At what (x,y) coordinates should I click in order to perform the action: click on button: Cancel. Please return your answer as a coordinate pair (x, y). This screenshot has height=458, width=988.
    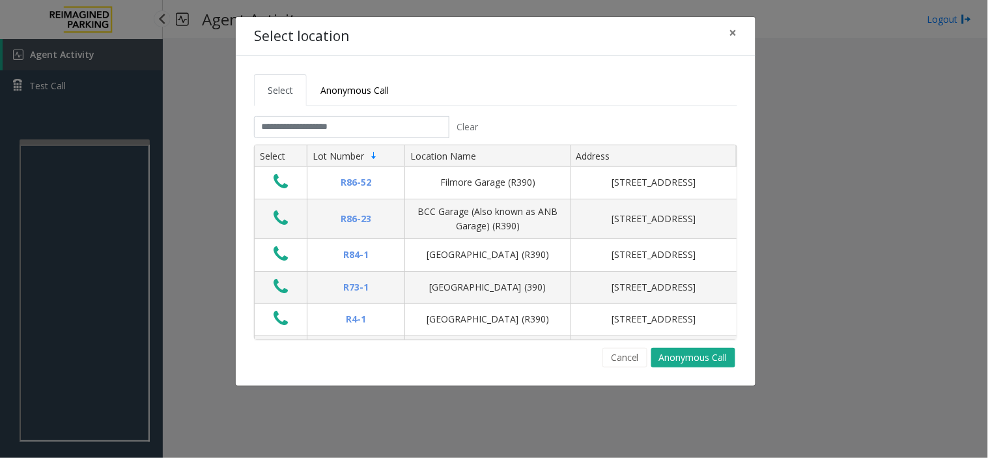
    Looking at the image, I should click on (625, 358).